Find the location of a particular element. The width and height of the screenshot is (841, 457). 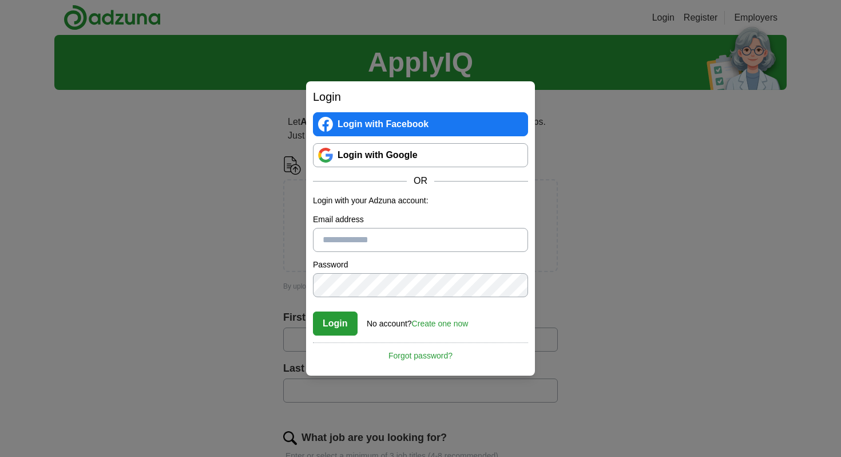

label: Password is located at coordinates (421, 264).